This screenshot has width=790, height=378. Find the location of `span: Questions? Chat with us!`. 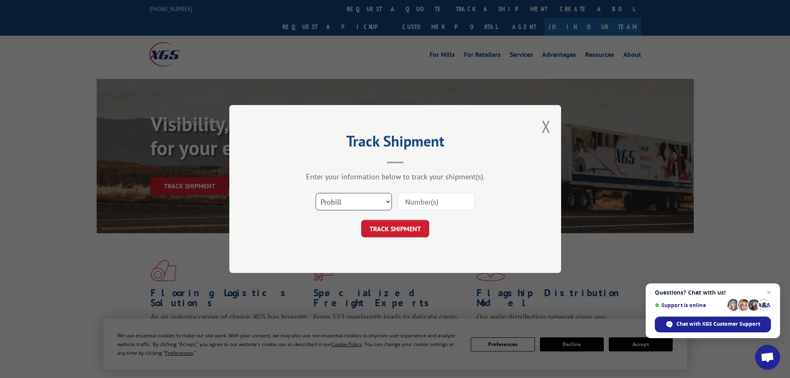

span: Questions? Chat with us! is located at coordinates (713, 292).